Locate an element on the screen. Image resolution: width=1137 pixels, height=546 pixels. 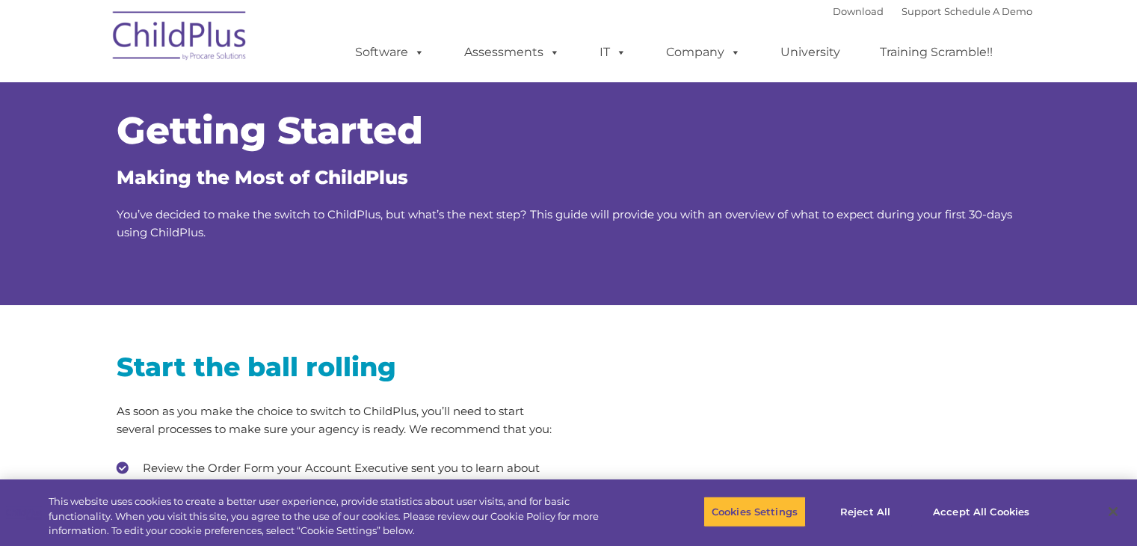
a: Download is located at coordinates (858, 11).